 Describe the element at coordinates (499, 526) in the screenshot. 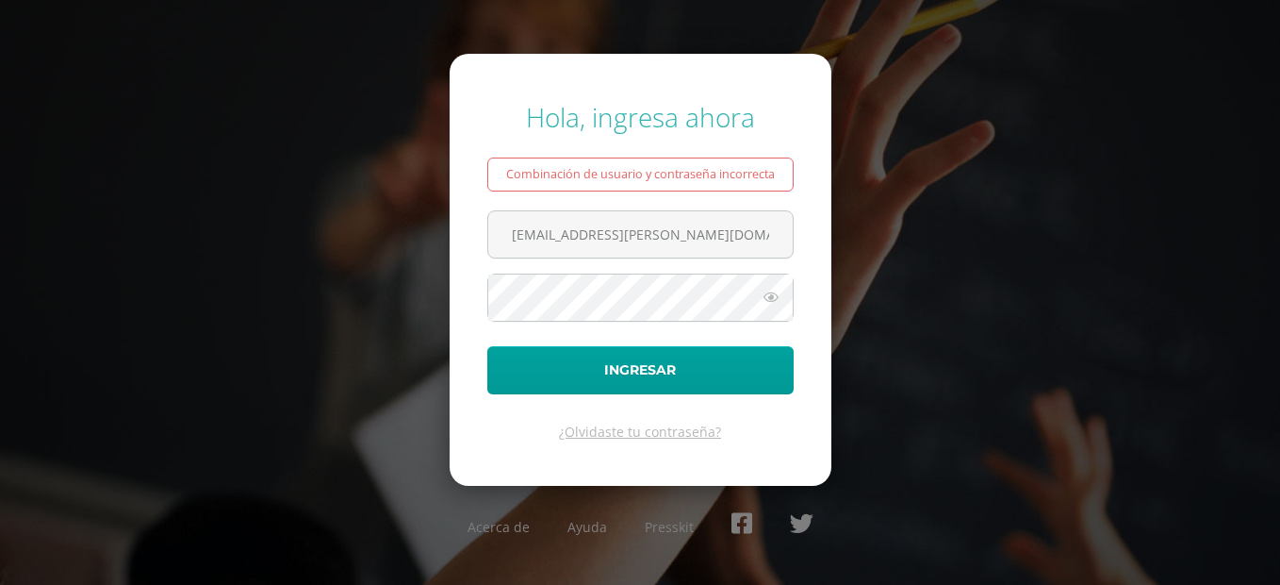

I see `a: Acerca de` at that location.